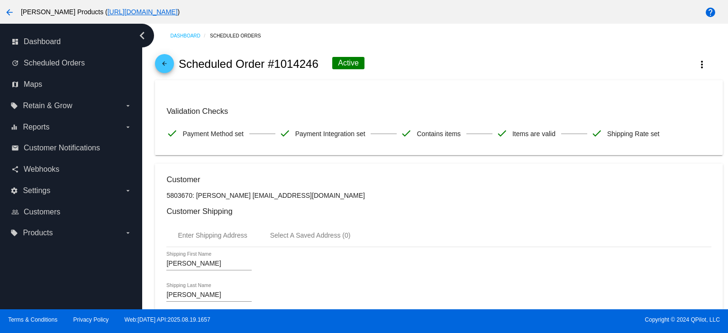 The image size is (728, 333). Describe the element at coordinates (37, 233) in the screenshot. I see `span: Products` at that location.